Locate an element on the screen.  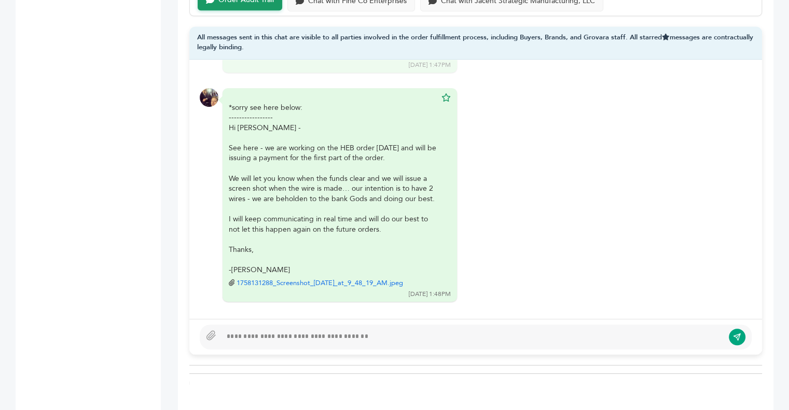
div: We will let you know when the funds clear and we will issue a screen shot when the wire is made… ... is located at coordinates (333, 189).